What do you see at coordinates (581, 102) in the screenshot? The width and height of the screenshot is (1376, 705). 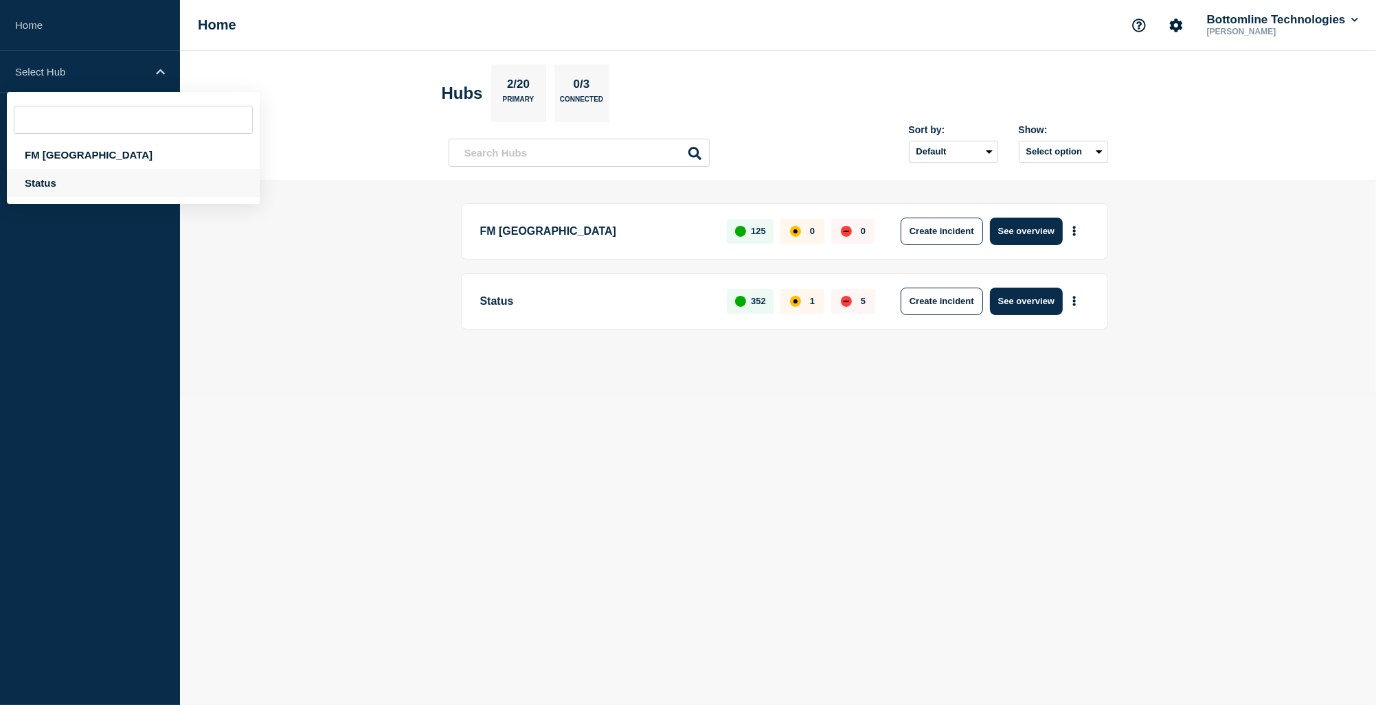 I see `p: Connected` at bounding box center [581, 102].